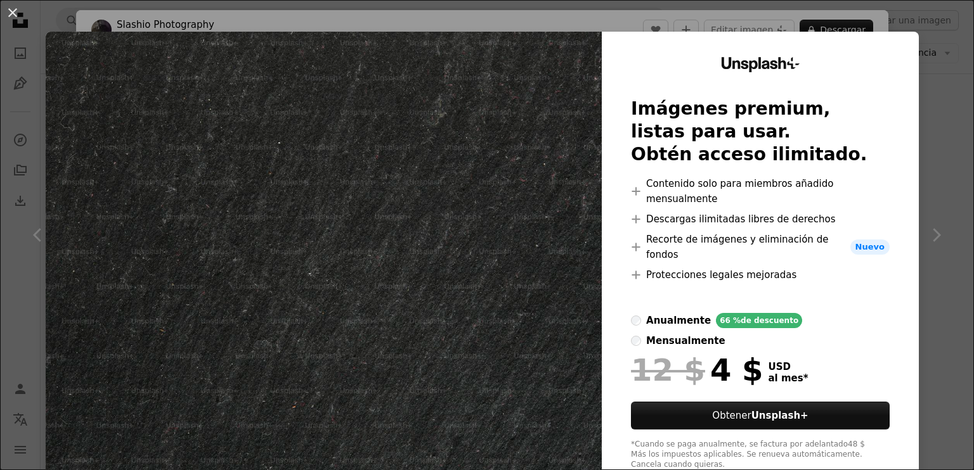  Describe the element at coordinates (760, 455) in the screenshot. I see `div: *Cuando se paga anualmente, se factura por adelantado 48 $ Más los impuestos aplicables. Se renue...` at that location.